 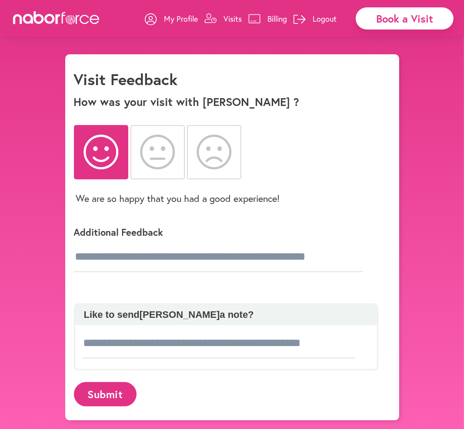 What do you see at coordinates (178, 198) in the screenshot?
I see `p: We are so happy that you had a good experience!` at bounding box center [178, 198].